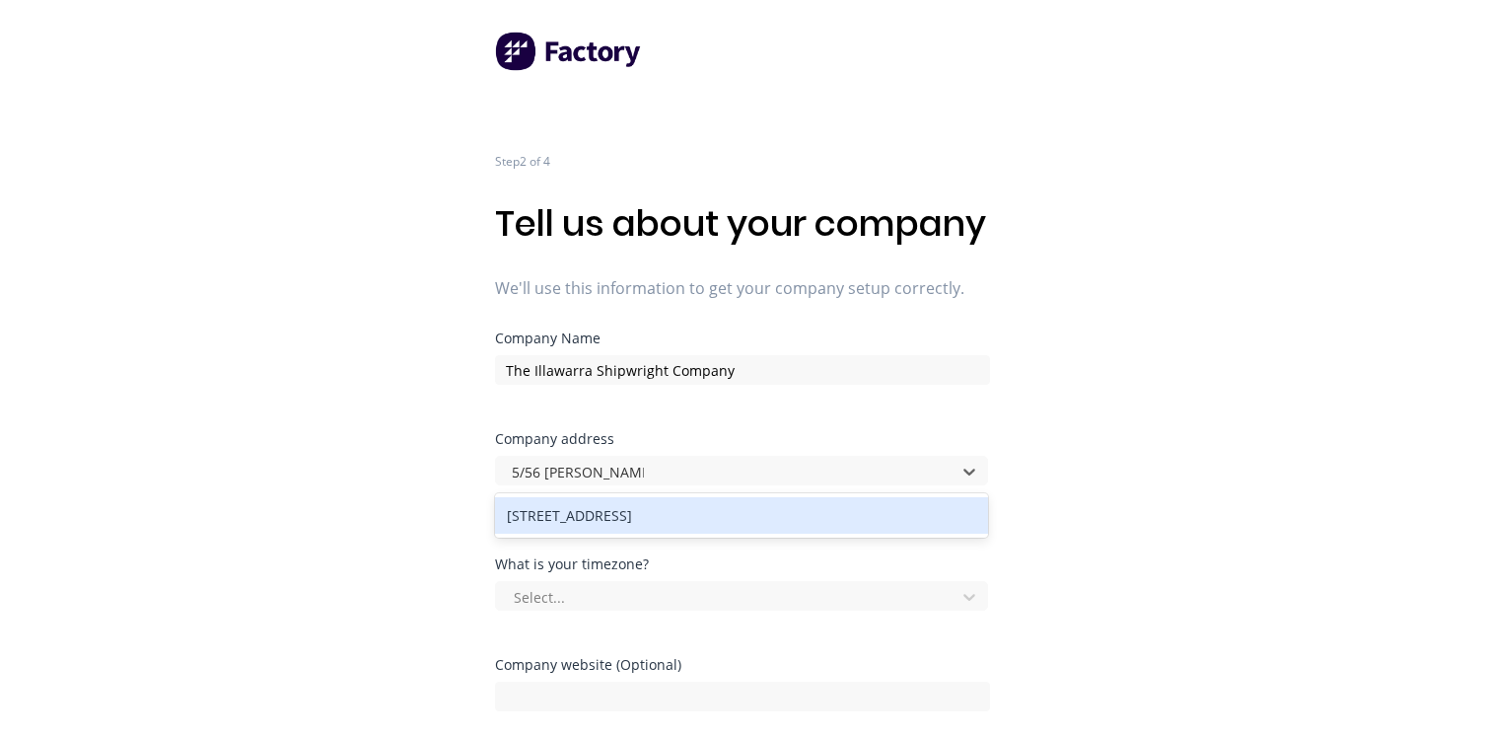  Describe the element at coordinates (743, 288) in the screenshot. I see `span: We'll use this information to get your company setup correctly.` at that location.